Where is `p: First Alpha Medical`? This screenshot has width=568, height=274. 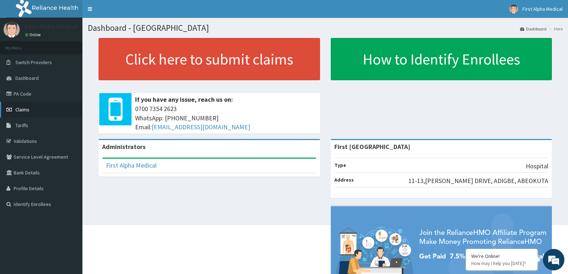 p: First Alpha Medical is located at coordinates (51, 27).